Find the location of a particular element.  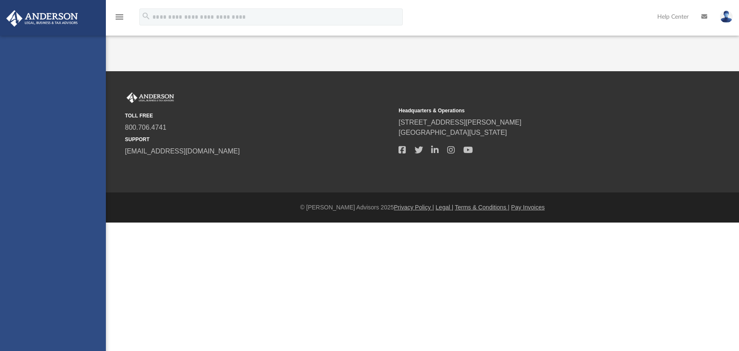

i: menu is located at coordinates (119, 17).